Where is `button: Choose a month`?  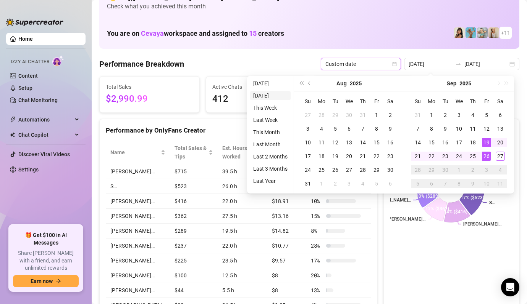 button: Choose a month is located at coordinates (341, 84).